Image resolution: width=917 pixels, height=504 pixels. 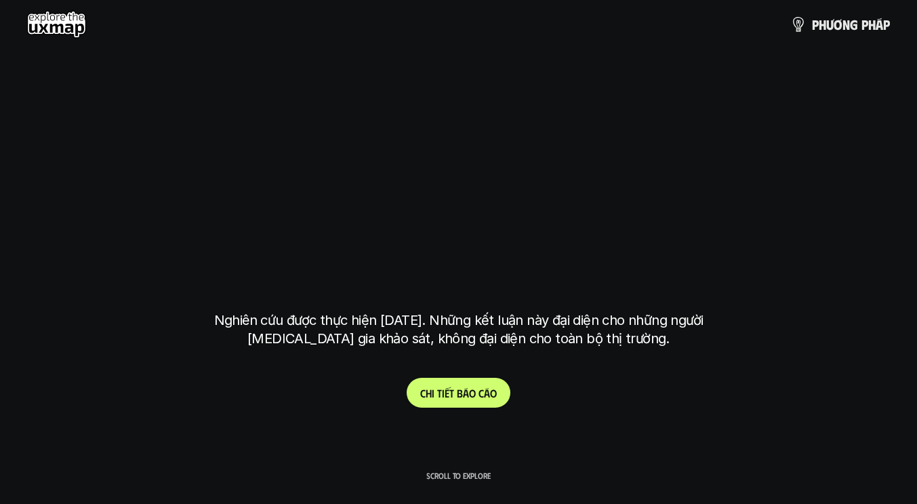 What do you see at coordinates (447, 393) in the screenshot?
I see `span: ế` at bounding box center [447, 393].